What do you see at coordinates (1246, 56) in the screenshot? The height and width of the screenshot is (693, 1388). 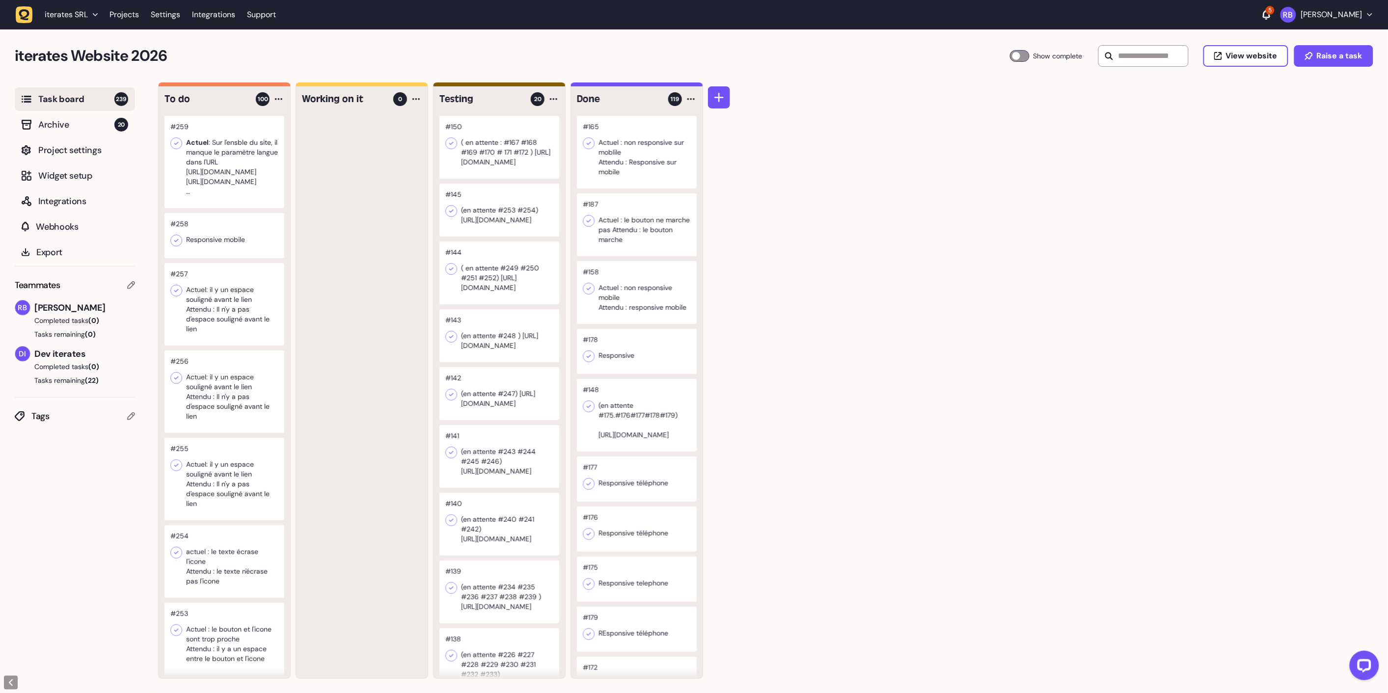 I see `button: View website` at bounding box center [1246, 56].